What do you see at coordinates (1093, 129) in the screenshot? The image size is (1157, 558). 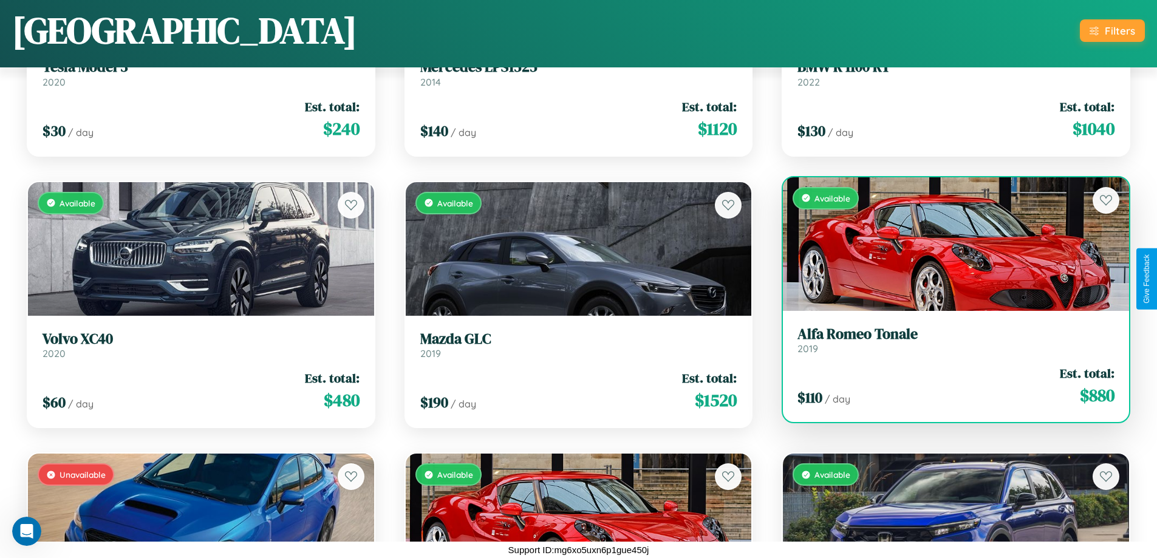 I see `span: $ 1040` at bounding box center [1093, 129].